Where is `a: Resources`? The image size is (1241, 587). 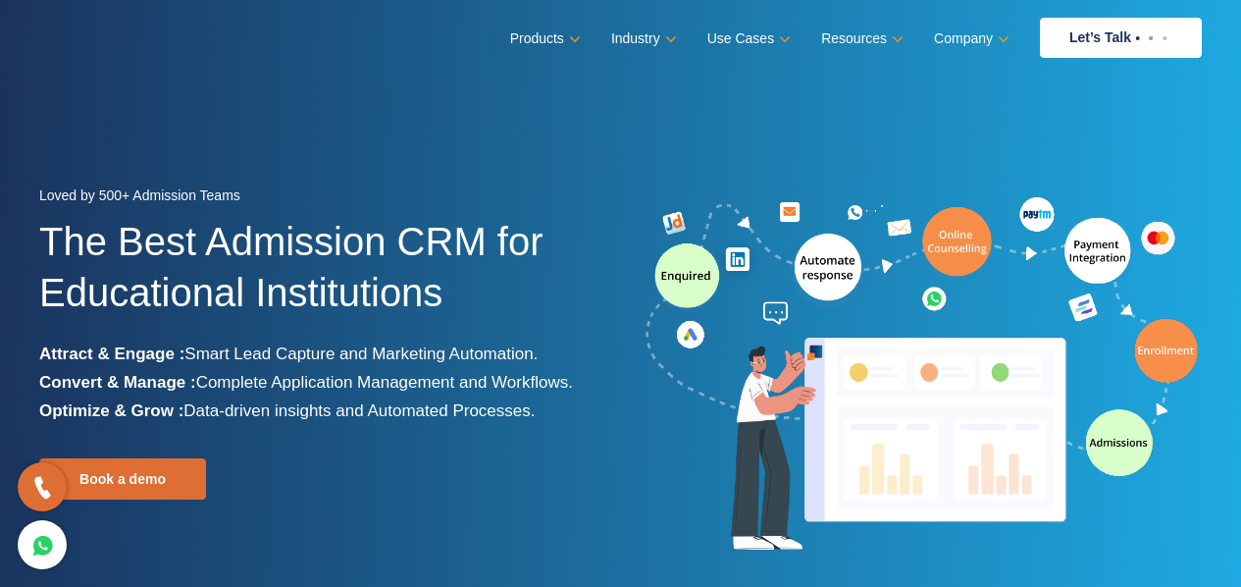 a: Resources is located at coordinates (860, 38).